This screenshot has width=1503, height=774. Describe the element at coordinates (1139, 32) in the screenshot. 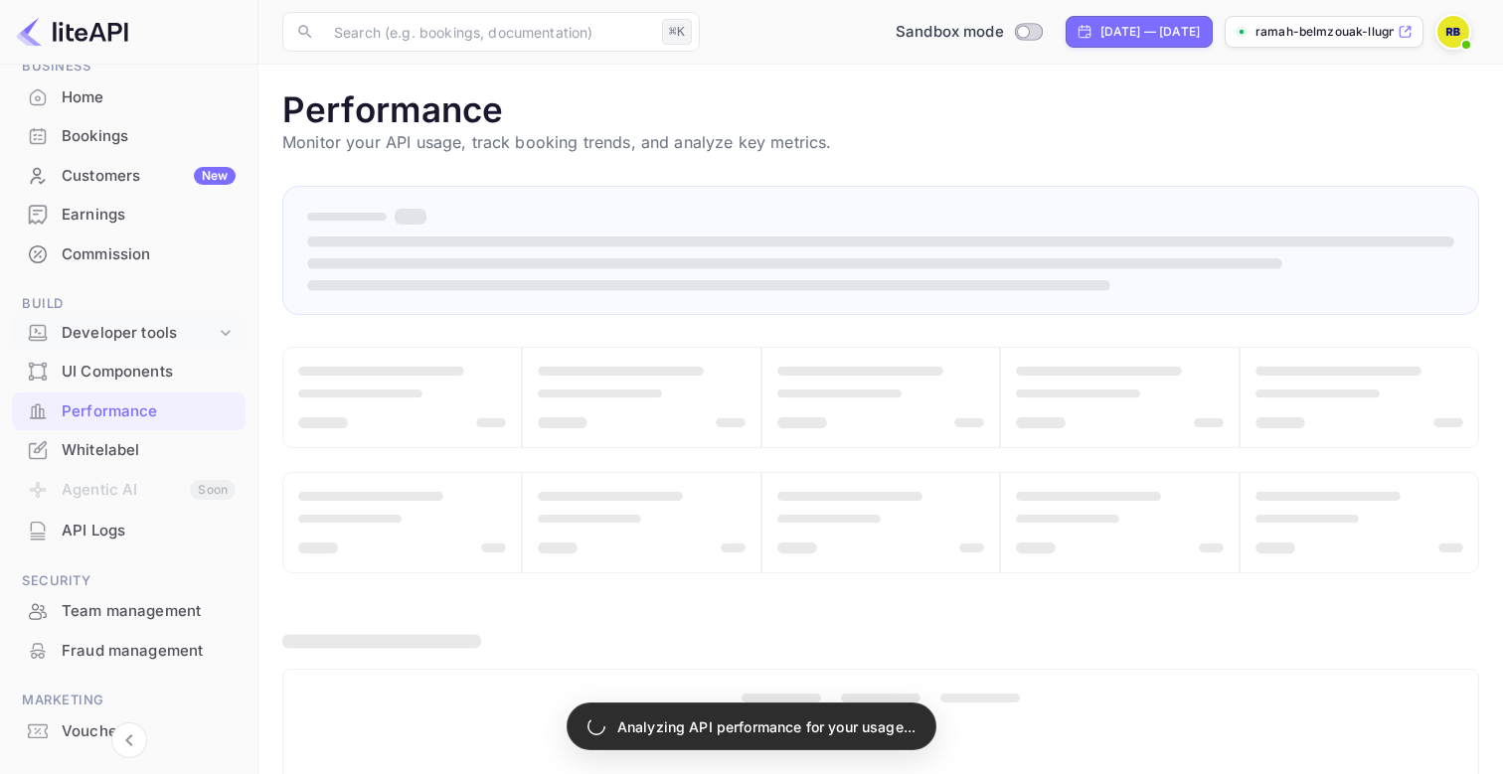

I see `div: Click to change the date range period` at that location.